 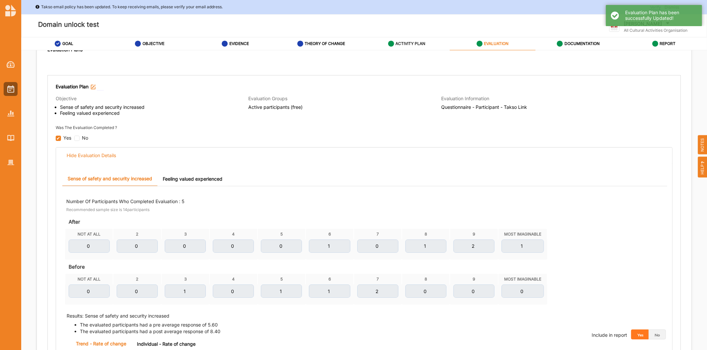 I want to click on label: Domain unlock test, so click(x=69, y=25).